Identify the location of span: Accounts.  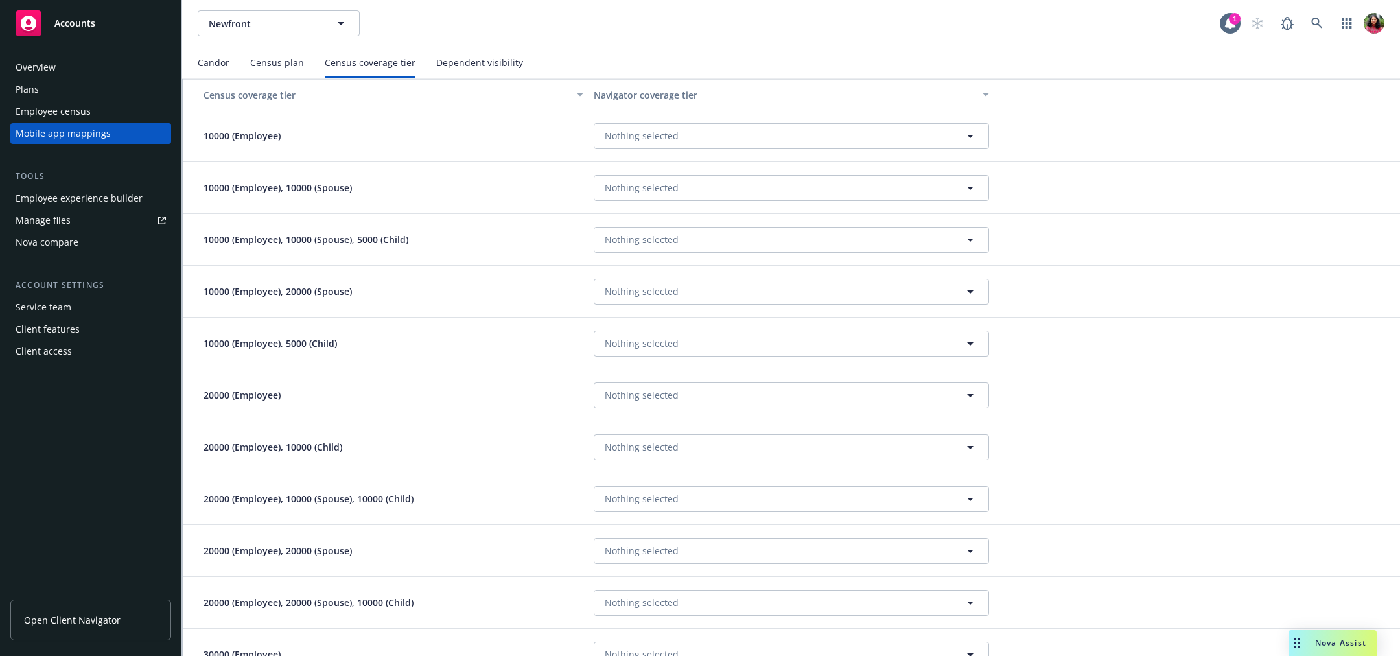
(75, 23).